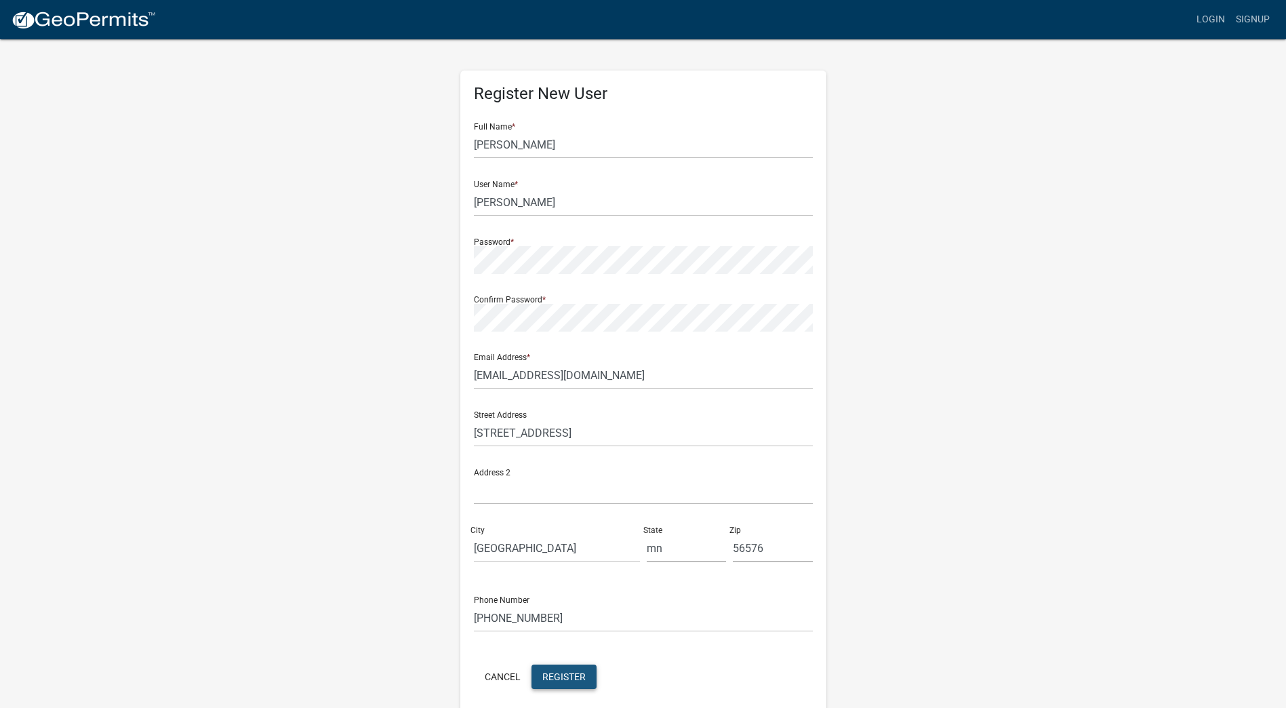 The image size is (1286, 708). Describe the element at coordinates (502, 676) in the screenshot. I see `button: Cancel` at that location.